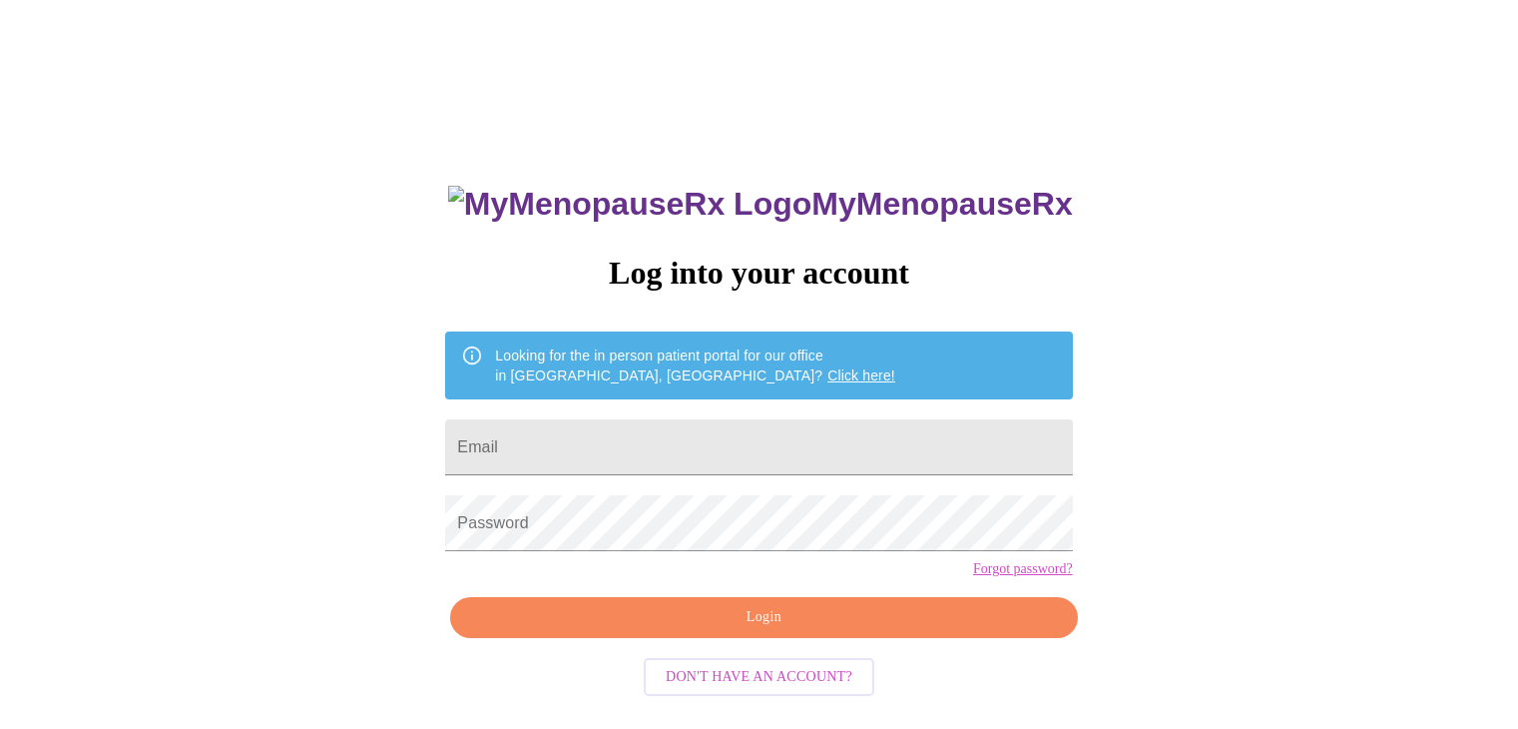 This screenshot has width=1518, height=729. Describe the element at coordinates (862, 375) in the screenshot. I see `a: Click here!` at that location.